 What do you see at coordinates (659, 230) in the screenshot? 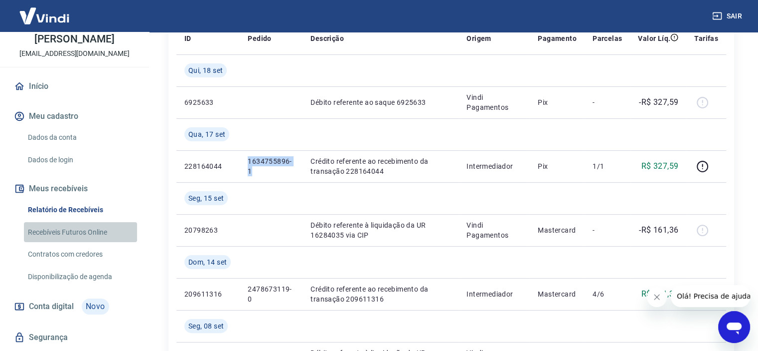
I see `p: -R$ 161,36` at bounding box center [659, 230].